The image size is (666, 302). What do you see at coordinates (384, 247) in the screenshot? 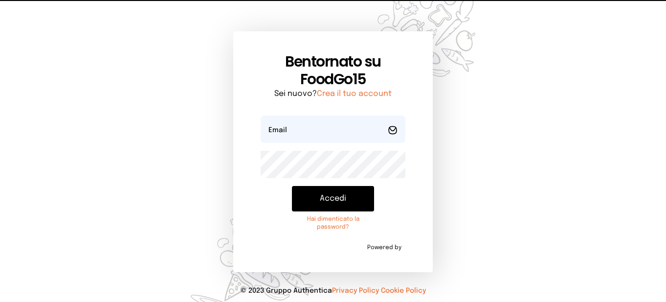
I see `span: Powered by` at bounding box center [384, 247].